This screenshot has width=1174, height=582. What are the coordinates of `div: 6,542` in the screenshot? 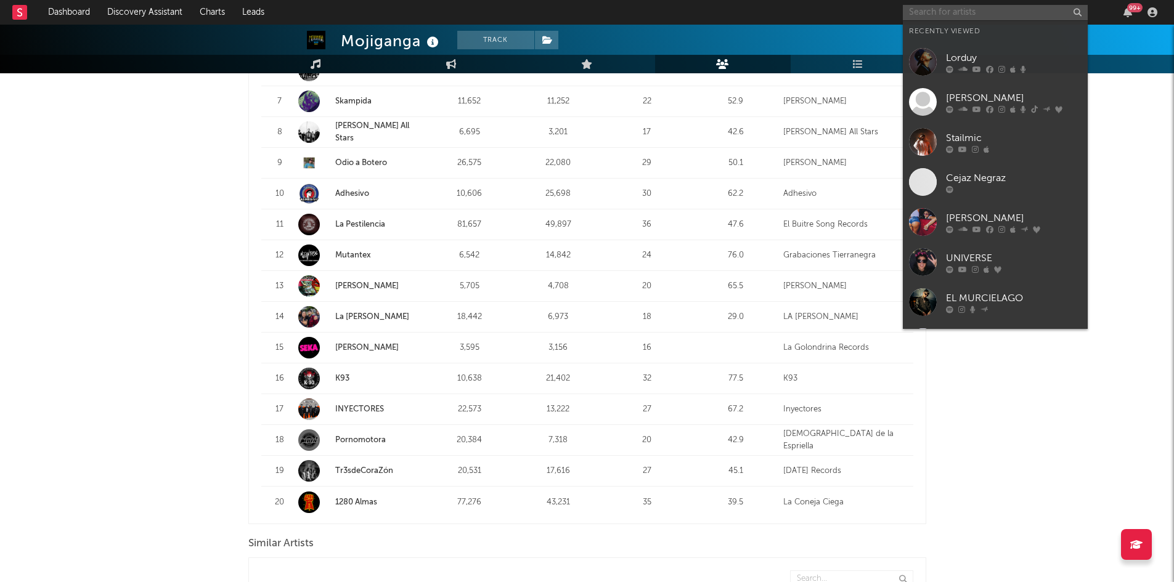 It's located at (469, 256).